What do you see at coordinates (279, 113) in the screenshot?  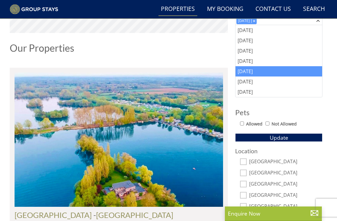 I see `h3: Pets` at bounding box center [279, 113].